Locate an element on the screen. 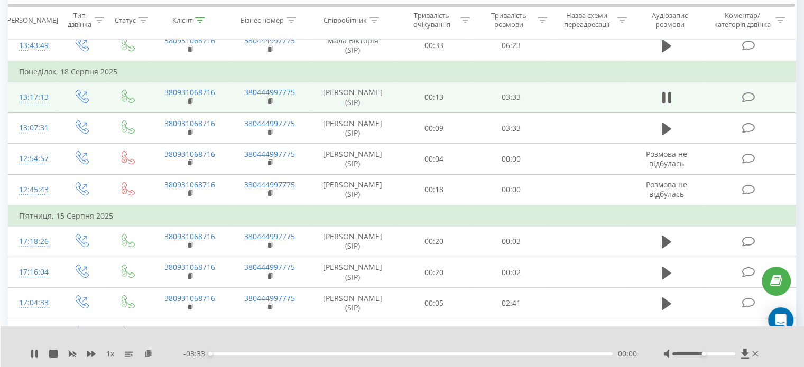 Image resolution: width=804 pixels, height=367 pixels. div: Назва схеми переадресації is located at coordinates (587, 20).